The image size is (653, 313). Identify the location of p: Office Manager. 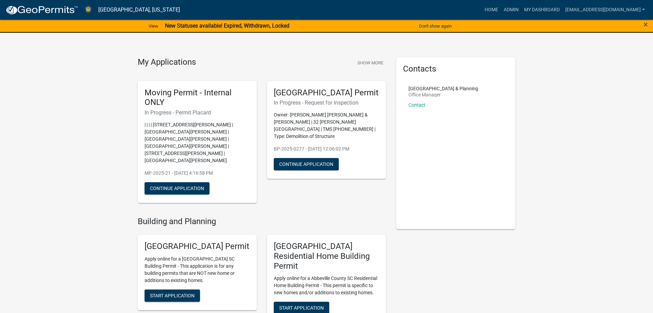
(443, 95).